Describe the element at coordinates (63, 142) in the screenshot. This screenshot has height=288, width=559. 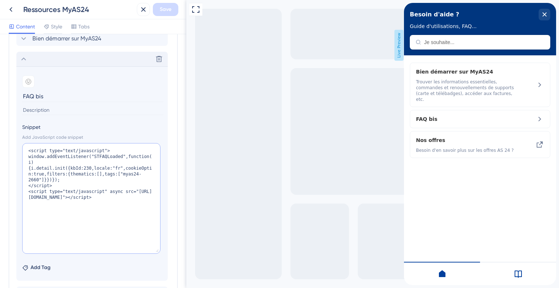
I see `div: Nos offres` at that location.